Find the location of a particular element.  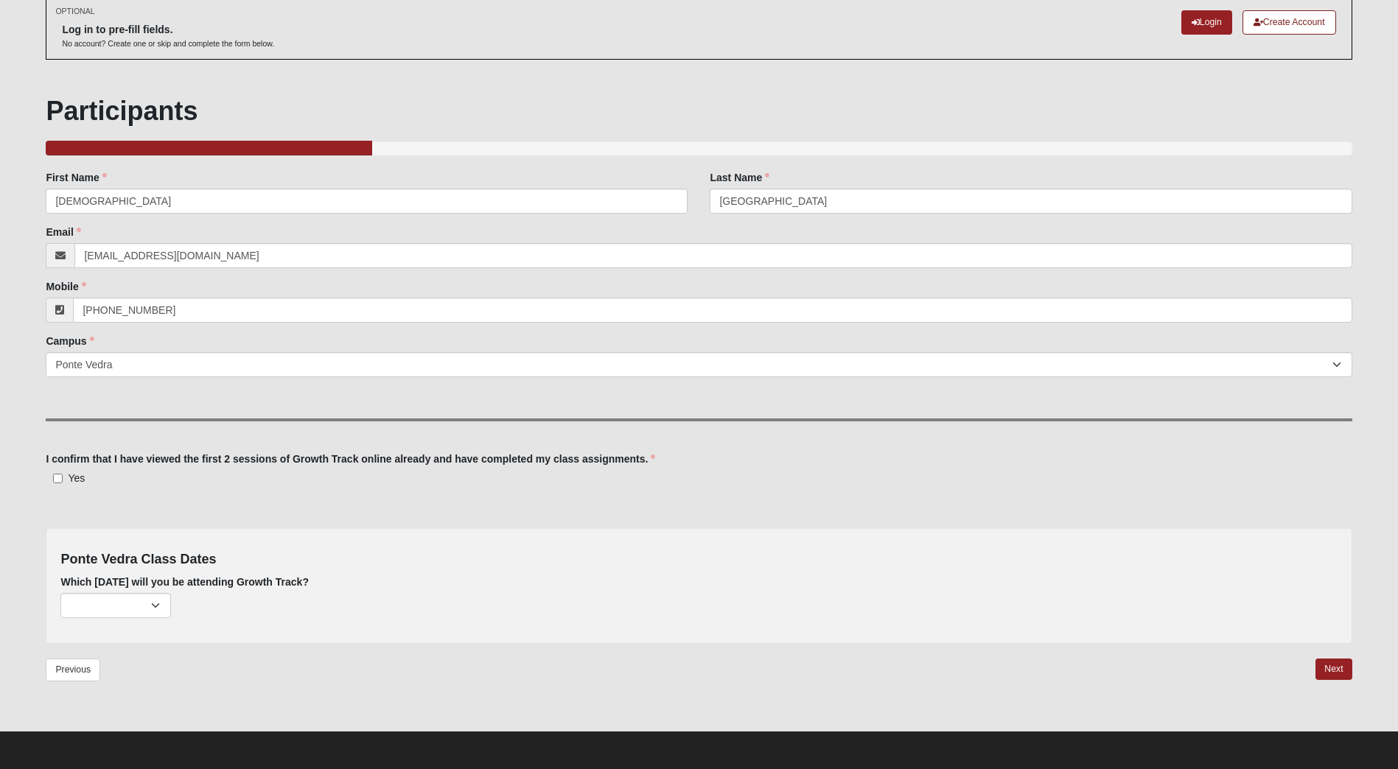

label: Last Name is located at coordinates (739, 178).